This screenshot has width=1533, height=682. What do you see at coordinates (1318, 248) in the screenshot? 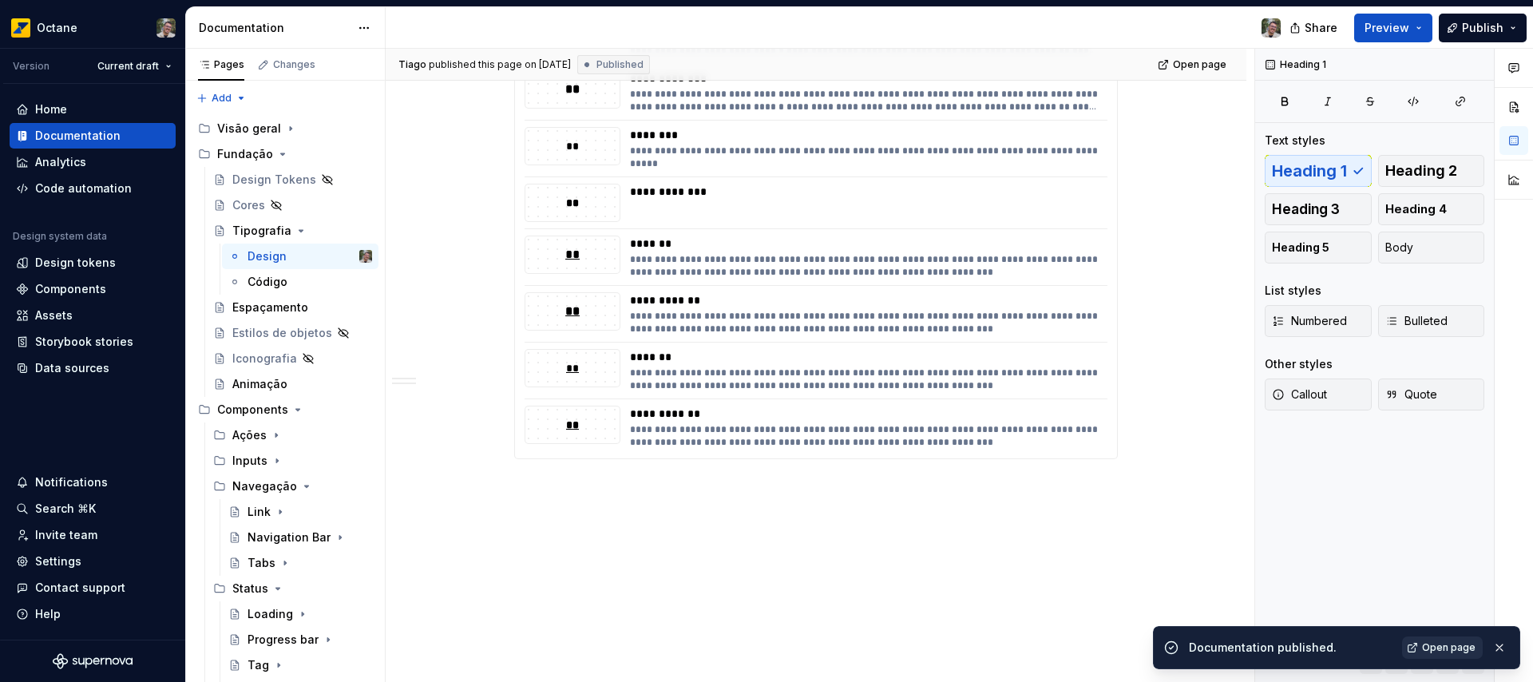
I see `button: Heading 5` at bounding box center [1318, 248].